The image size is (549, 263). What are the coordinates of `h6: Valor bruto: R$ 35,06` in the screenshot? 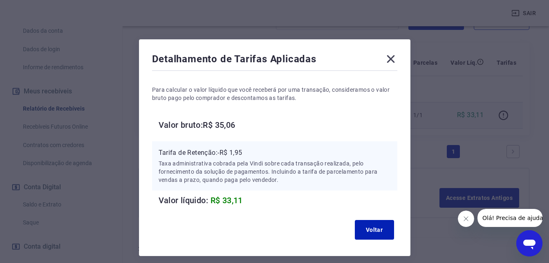 It's located at (278, 125).